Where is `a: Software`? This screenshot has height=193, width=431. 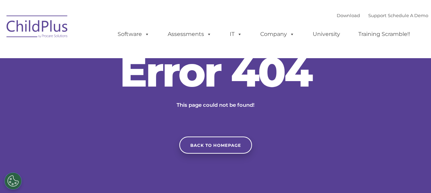 a: Software is located at coordinates (133, 34).